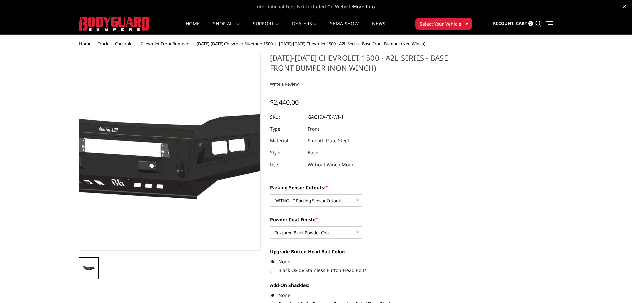  I want to click on a: Account, so click(503, 24).